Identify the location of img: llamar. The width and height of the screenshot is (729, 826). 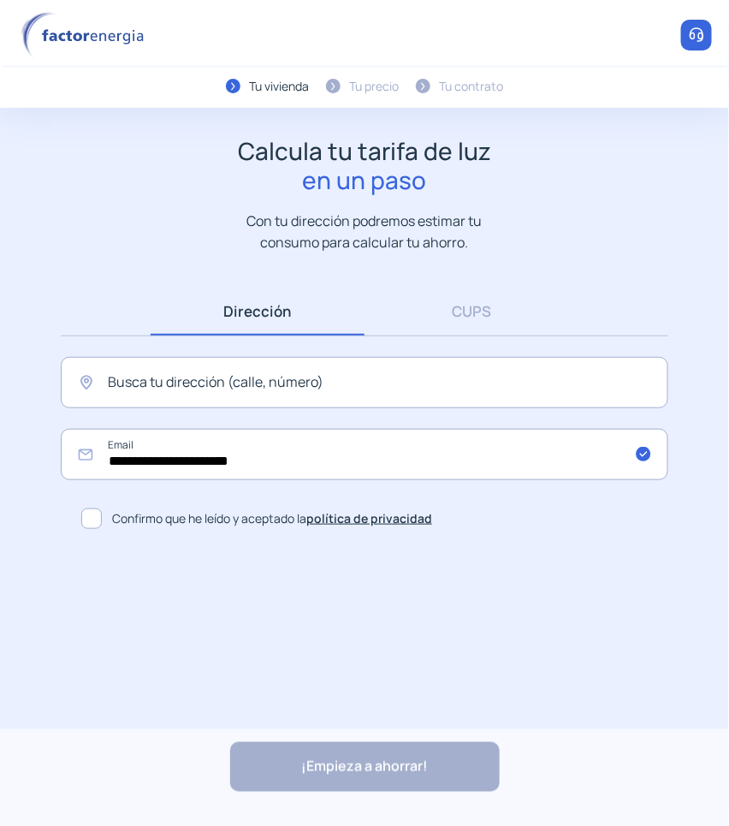
(697, 35).